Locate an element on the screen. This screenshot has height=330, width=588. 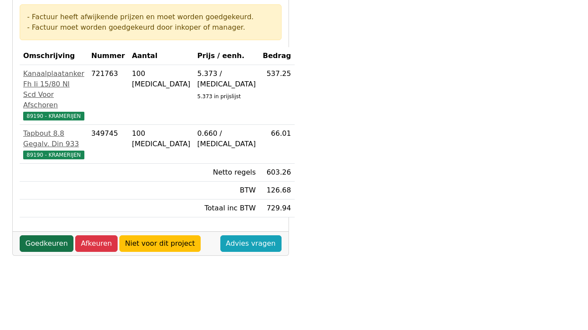
div: - Factuur heeft afwijkende prijzen en moet worden goedgekeurd. is located at coordinates (150, 17).